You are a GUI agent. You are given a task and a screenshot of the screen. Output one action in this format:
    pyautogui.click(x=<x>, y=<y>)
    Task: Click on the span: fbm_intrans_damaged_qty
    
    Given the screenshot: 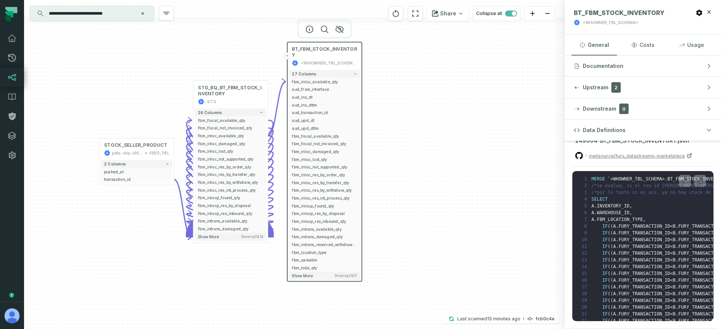 What is the action you would take?
    pyautogui.click(x=231, y=229)
    